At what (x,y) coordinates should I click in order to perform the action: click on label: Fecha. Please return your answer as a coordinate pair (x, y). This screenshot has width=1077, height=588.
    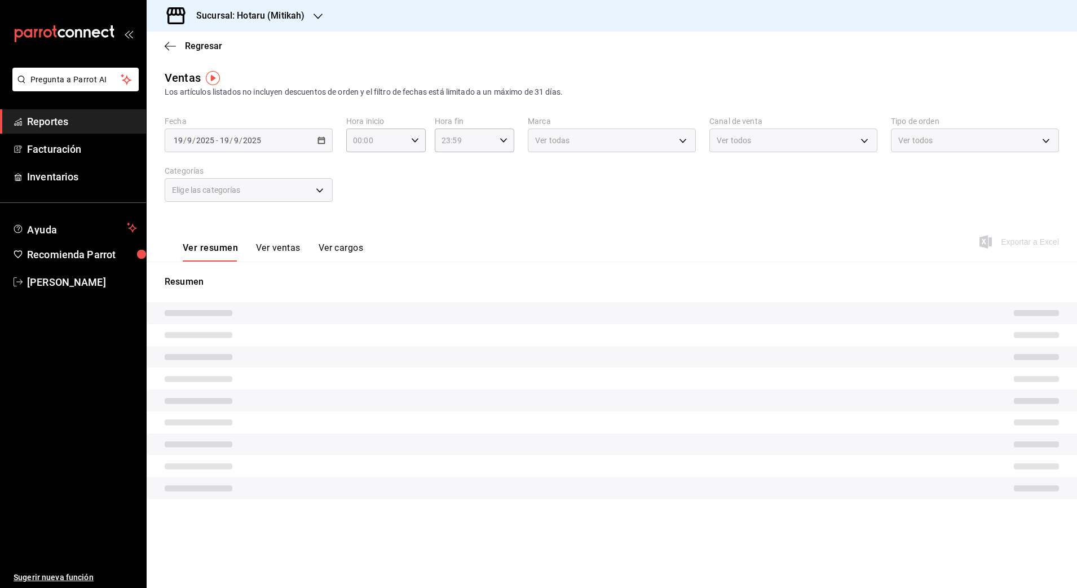
    Looking at the image, I should click on (249, 121).